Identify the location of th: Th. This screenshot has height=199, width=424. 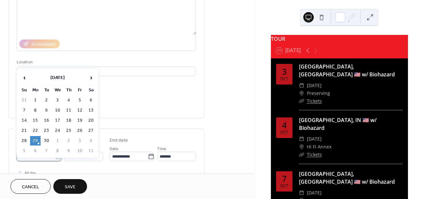
(69, 90).